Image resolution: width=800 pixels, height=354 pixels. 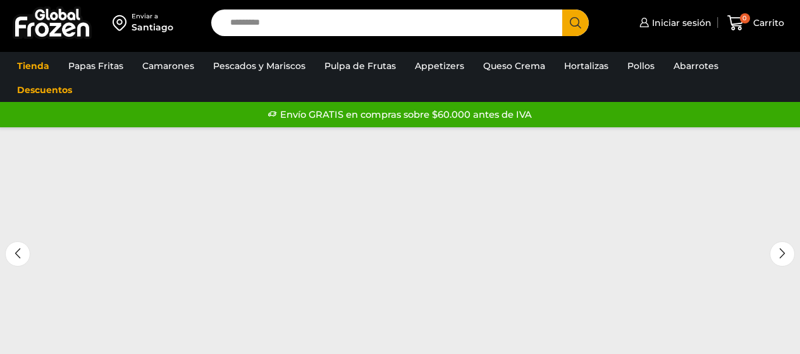 What do you see at coordinates (168, 66) in the screenshot?
I see `a: Camarones` at bounding box center [168, 66].